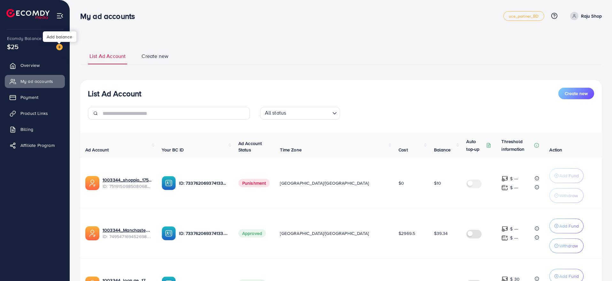  Describe the element at coordinates (524, 16) in the screenshot. I see `a: uce_partner_BD` at that location.